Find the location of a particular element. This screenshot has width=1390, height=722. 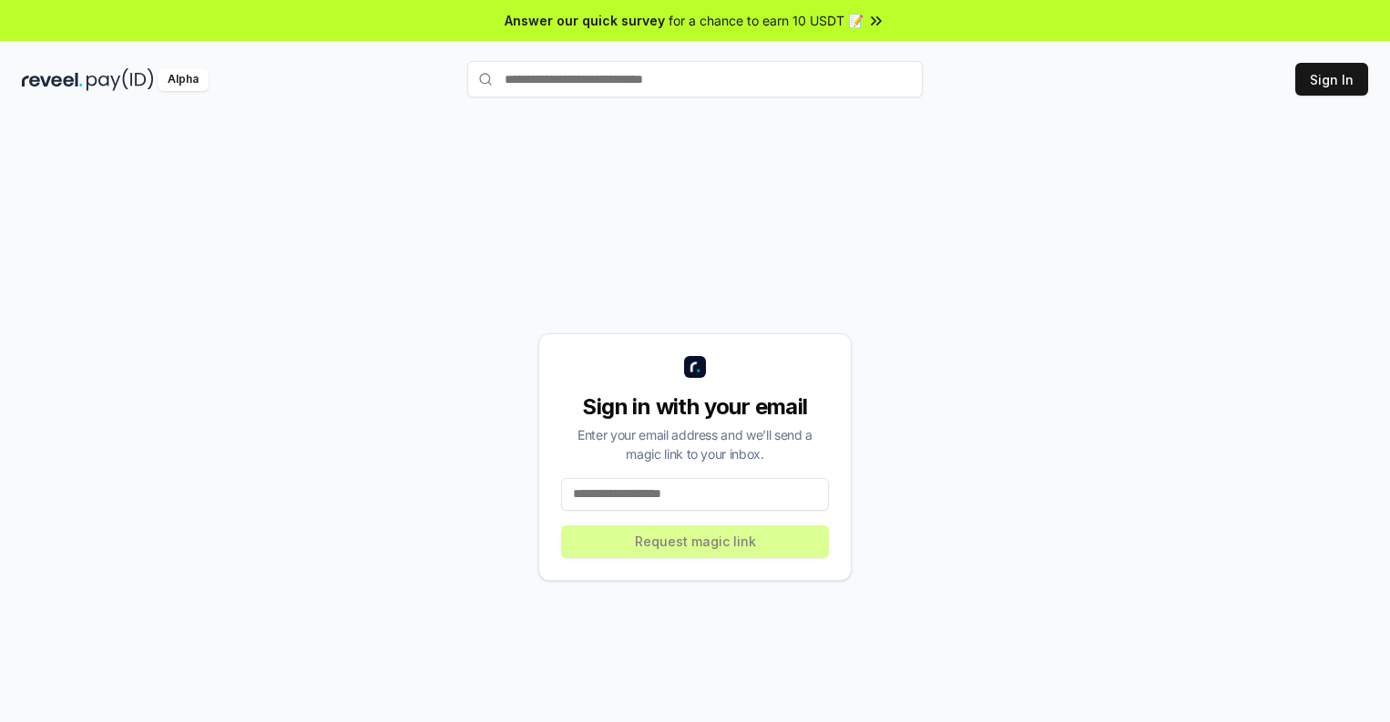

div: Sign in with your email is located at coordinates (695, 407).